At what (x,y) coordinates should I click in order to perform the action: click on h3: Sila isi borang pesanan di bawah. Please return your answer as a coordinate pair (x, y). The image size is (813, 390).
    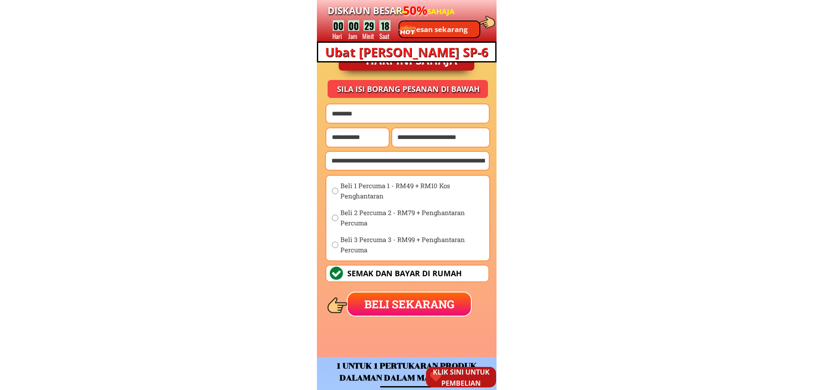
    Looking at the image, I should click on (408, 89).